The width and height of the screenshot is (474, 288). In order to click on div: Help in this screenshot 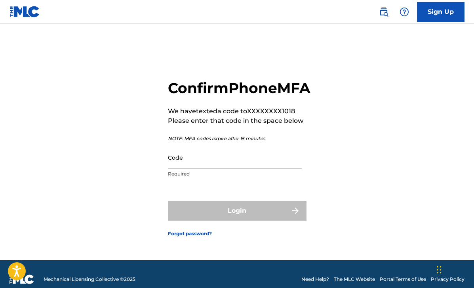, I will do `click(404, 12)`.